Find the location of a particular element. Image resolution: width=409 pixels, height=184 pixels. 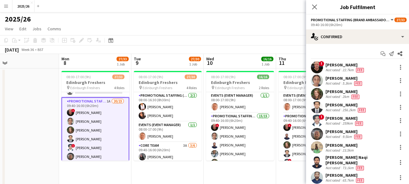

div: 2km is located at coordinates (346, 97).